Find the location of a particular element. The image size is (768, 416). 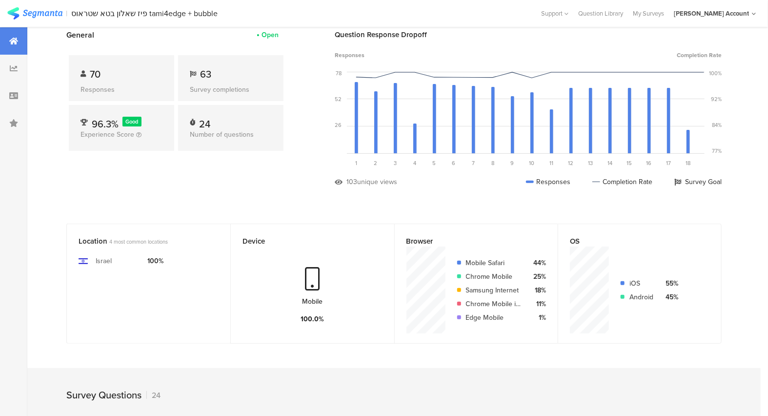

div: 1% is located at coordinates (537, 317).